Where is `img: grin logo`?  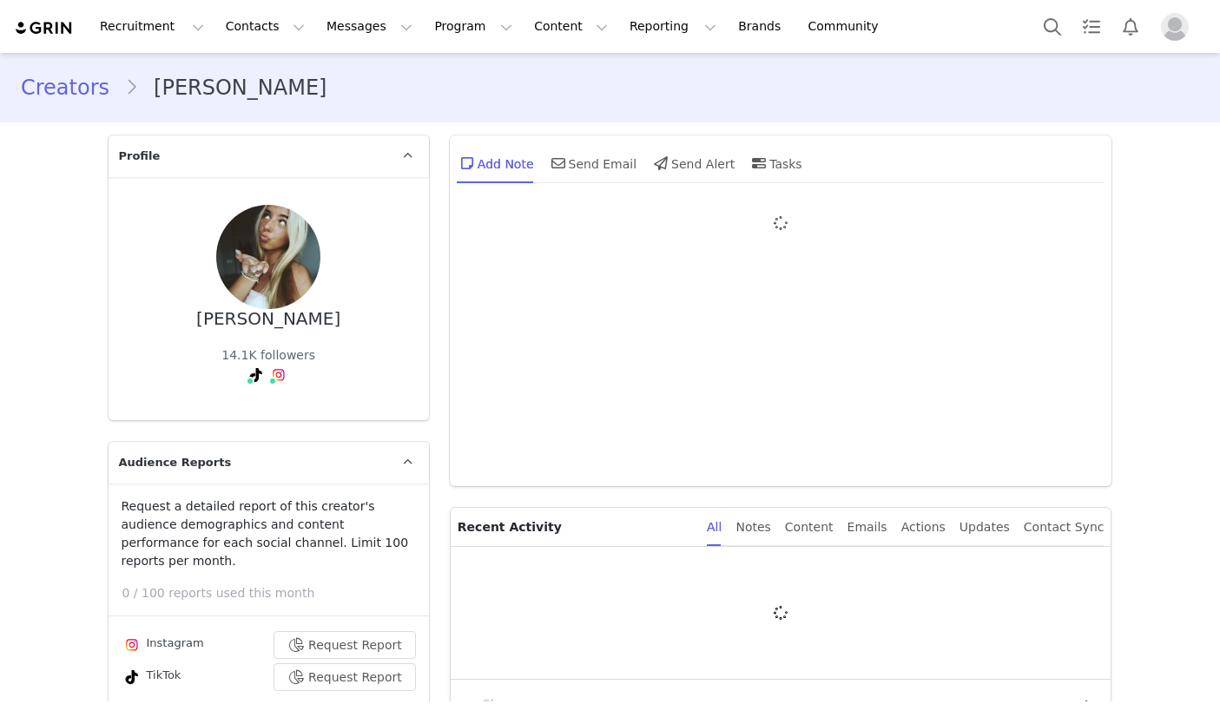
img: grin logo is located at coordinates (44, 28).